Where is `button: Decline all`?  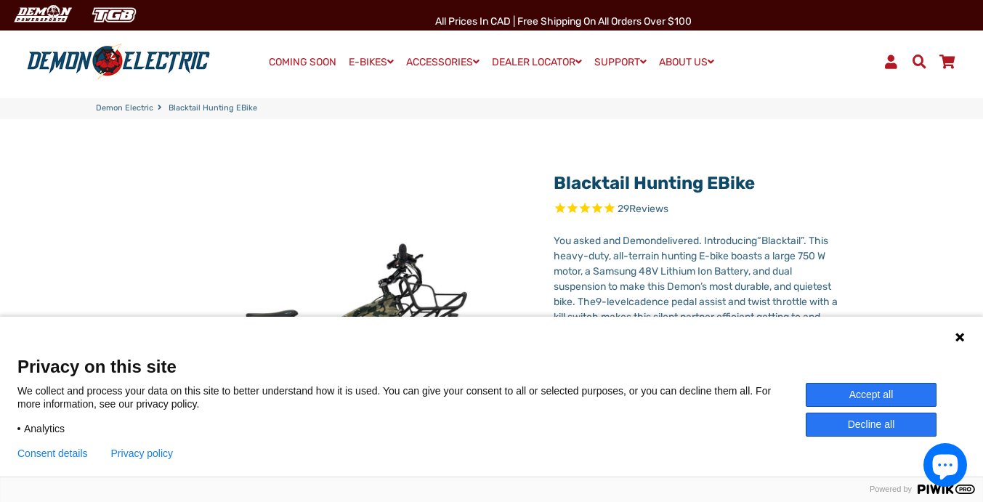 button: Decline all is located at coordinates (871, 424).